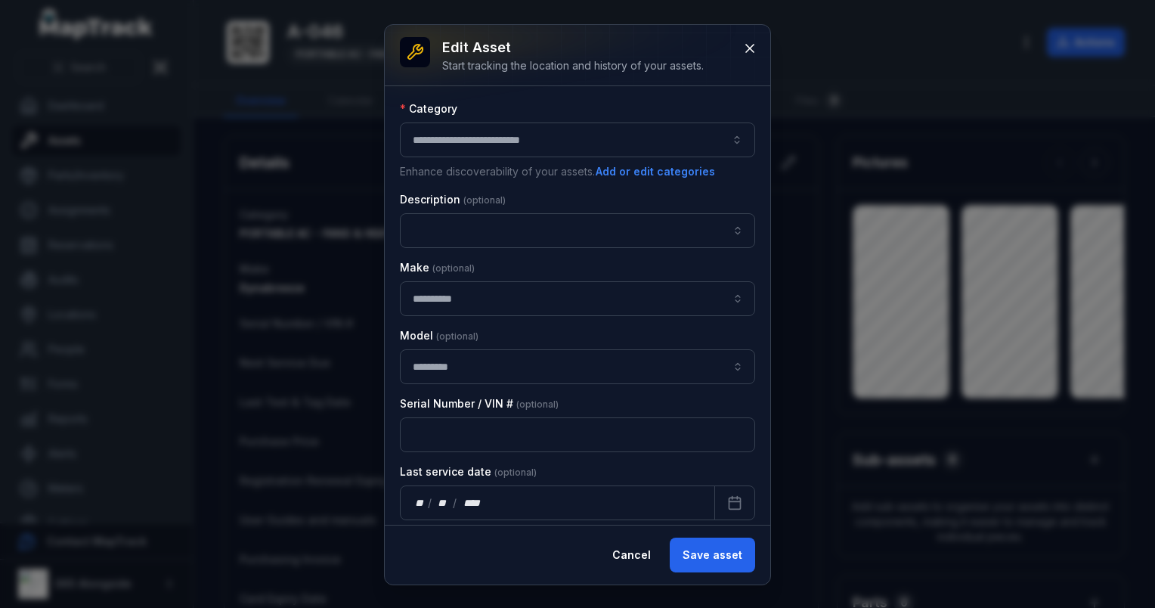 The height and width of the screenshot is (608, 1155). What do you see at coordinates (712, 555) in the screenshot?
I see `button: Save asset` at bounding box center [712, 555].